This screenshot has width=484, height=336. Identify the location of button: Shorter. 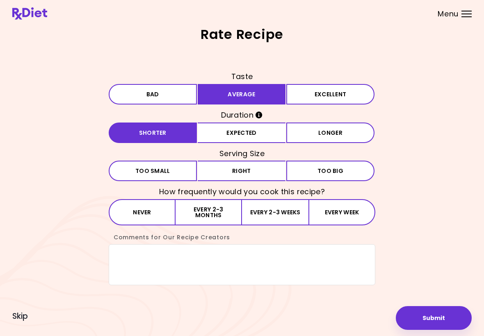
(153, 133).